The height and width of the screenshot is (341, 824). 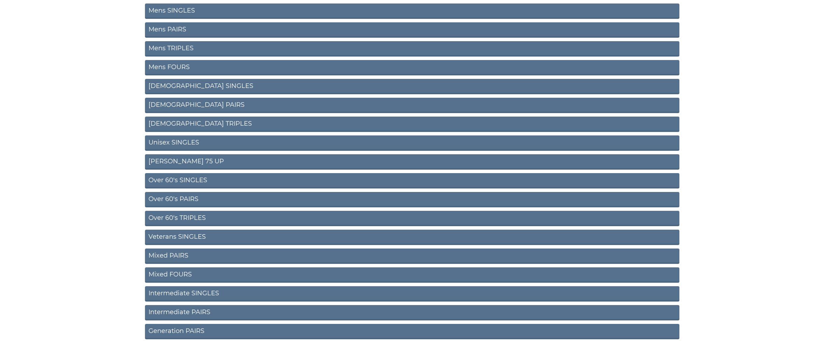 What do you see at coordinates (412, 238) in the screenshot?
I see `a: Veterans SINGLES` at bounding box center [412, 238].